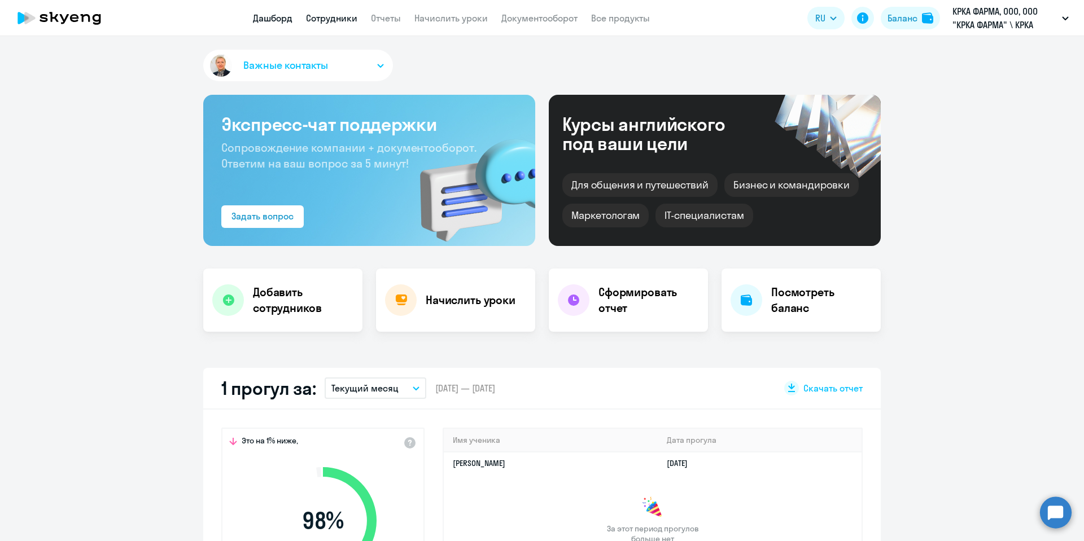  Describe the element at coordinates (375, 388) in the screenshot. I see `button: Текущий месяц` at that location.